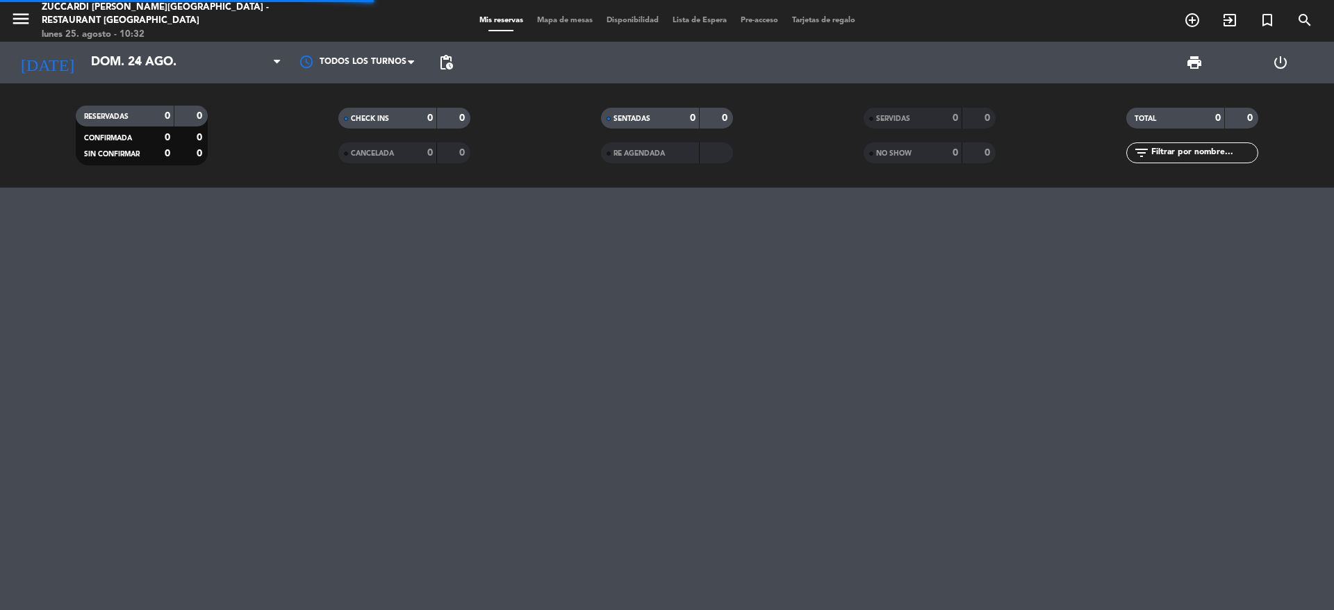 The width and height of the screenshot is (1334, 610). Describe the element at coordinates (759, 20) in the screenshot. I see `span: Pre-acceso` at that location.